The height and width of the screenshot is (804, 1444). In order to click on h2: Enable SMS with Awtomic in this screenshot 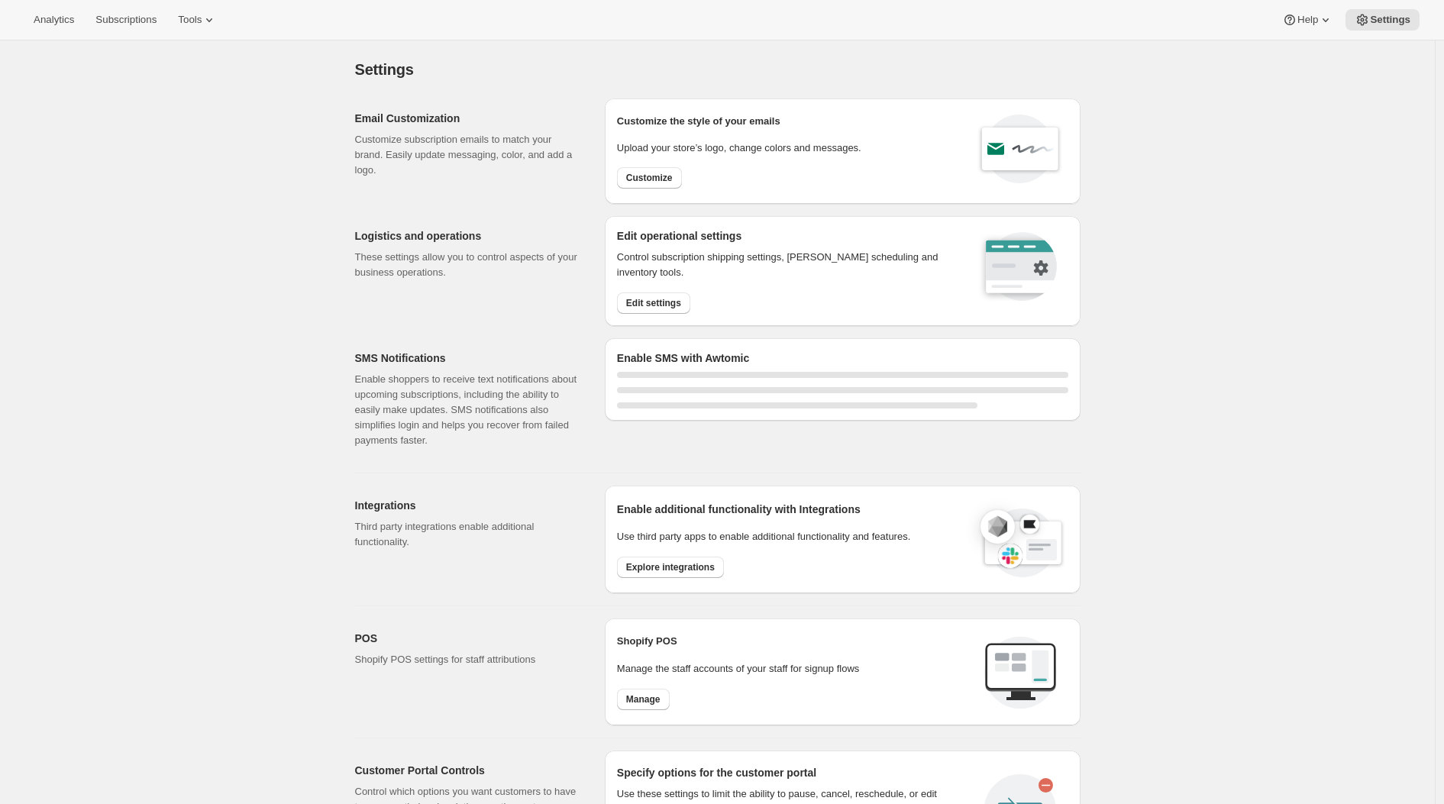, I will do `click(842, 358)`.